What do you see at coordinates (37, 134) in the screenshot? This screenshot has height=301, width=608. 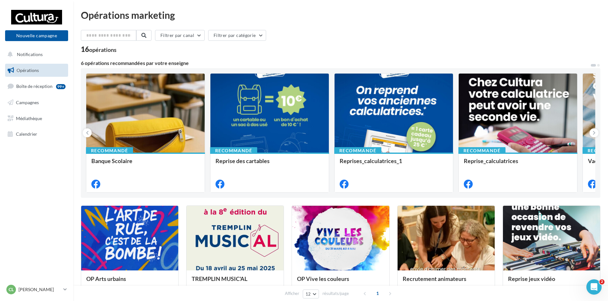 I see `a: Calendrier` at bounding box center [37, 134].